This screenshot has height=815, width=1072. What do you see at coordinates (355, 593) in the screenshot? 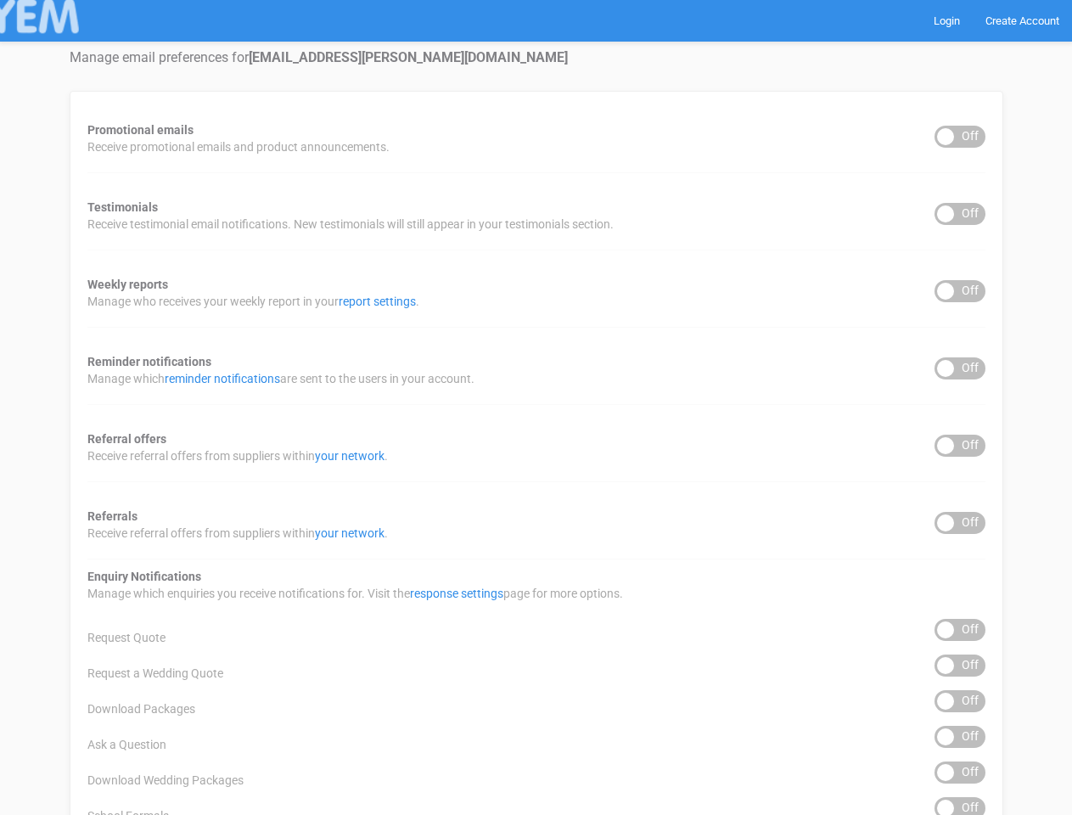
I see `span: Manage which enquiries you receive notifications for. Visit the page for more options.` at bounding box center [355, 593].